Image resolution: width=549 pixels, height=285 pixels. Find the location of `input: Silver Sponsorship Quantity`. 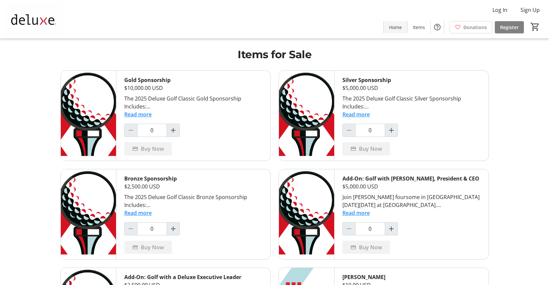

input: Silver Sponsorship Quantity is located at coordinates (370, 130).